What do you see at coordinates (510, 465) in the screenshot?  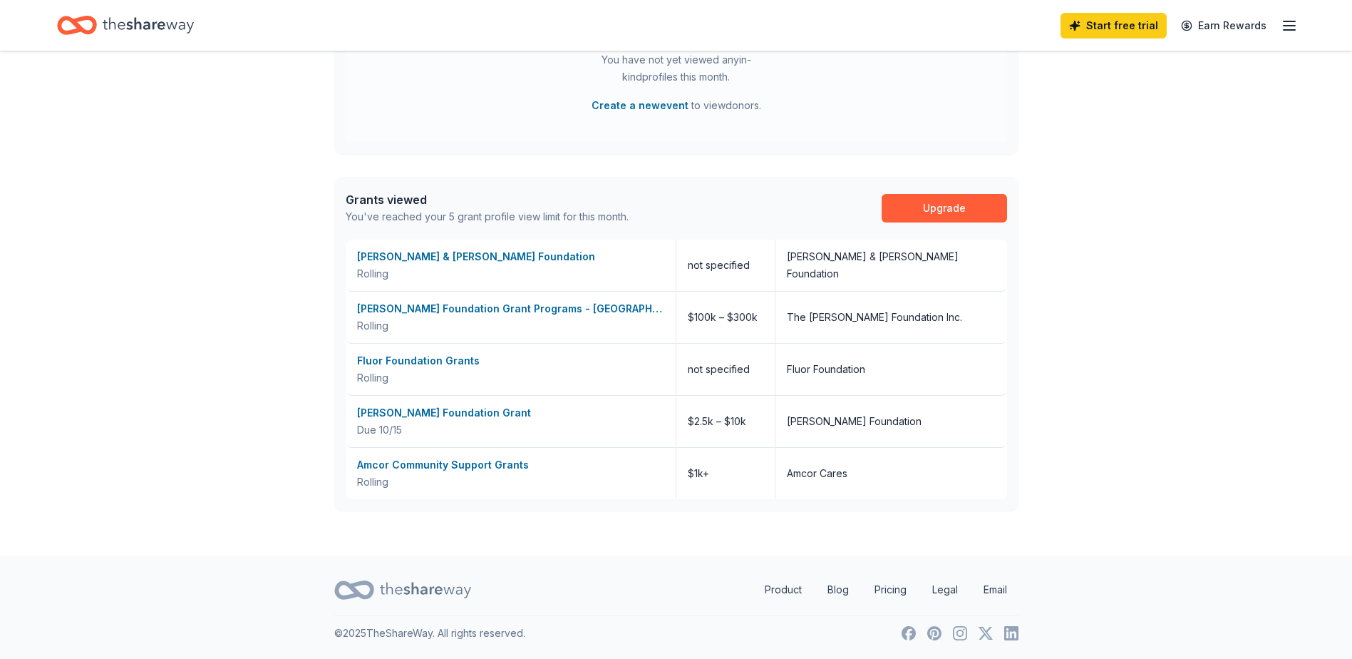 I see `div: Amcor Community Support Grants` at bounding box center [510, 465].